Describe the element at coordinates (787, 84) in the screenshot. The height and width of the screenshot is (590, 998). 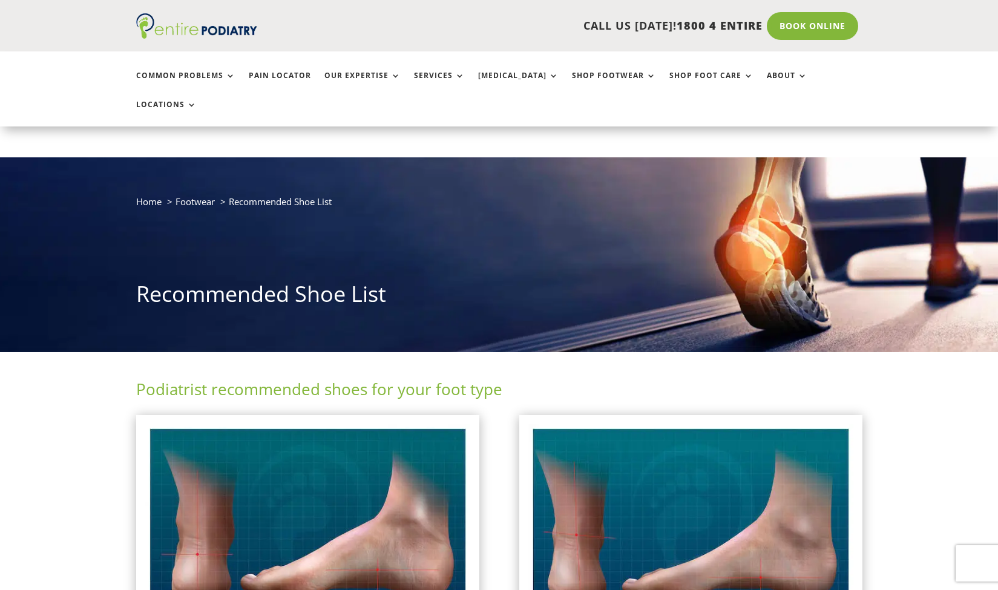
I see `a: About` at that location.